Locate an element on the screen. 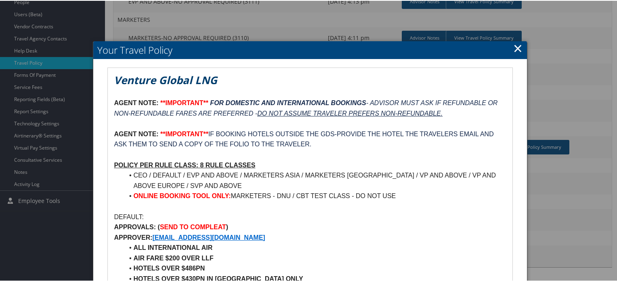  strong: HOTELS OVER $486PN is located at coordinates (169, 267).